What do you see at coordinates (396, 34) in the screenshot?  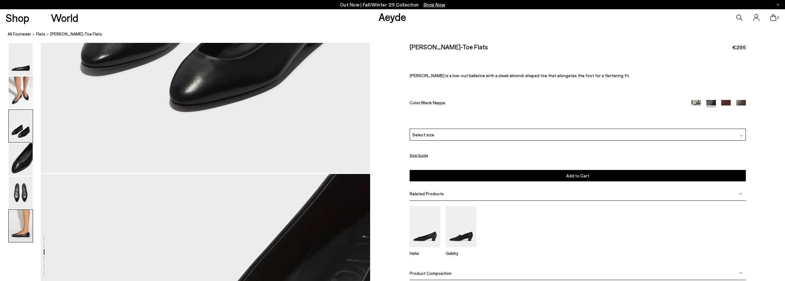 I see `nav: breadcrumb` at bounding box center [396, 34].